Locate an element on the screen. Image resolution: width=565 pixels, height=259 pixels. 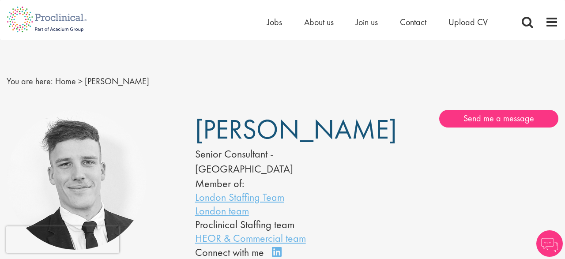
label: Member of: is located at coordinates (219, 183).